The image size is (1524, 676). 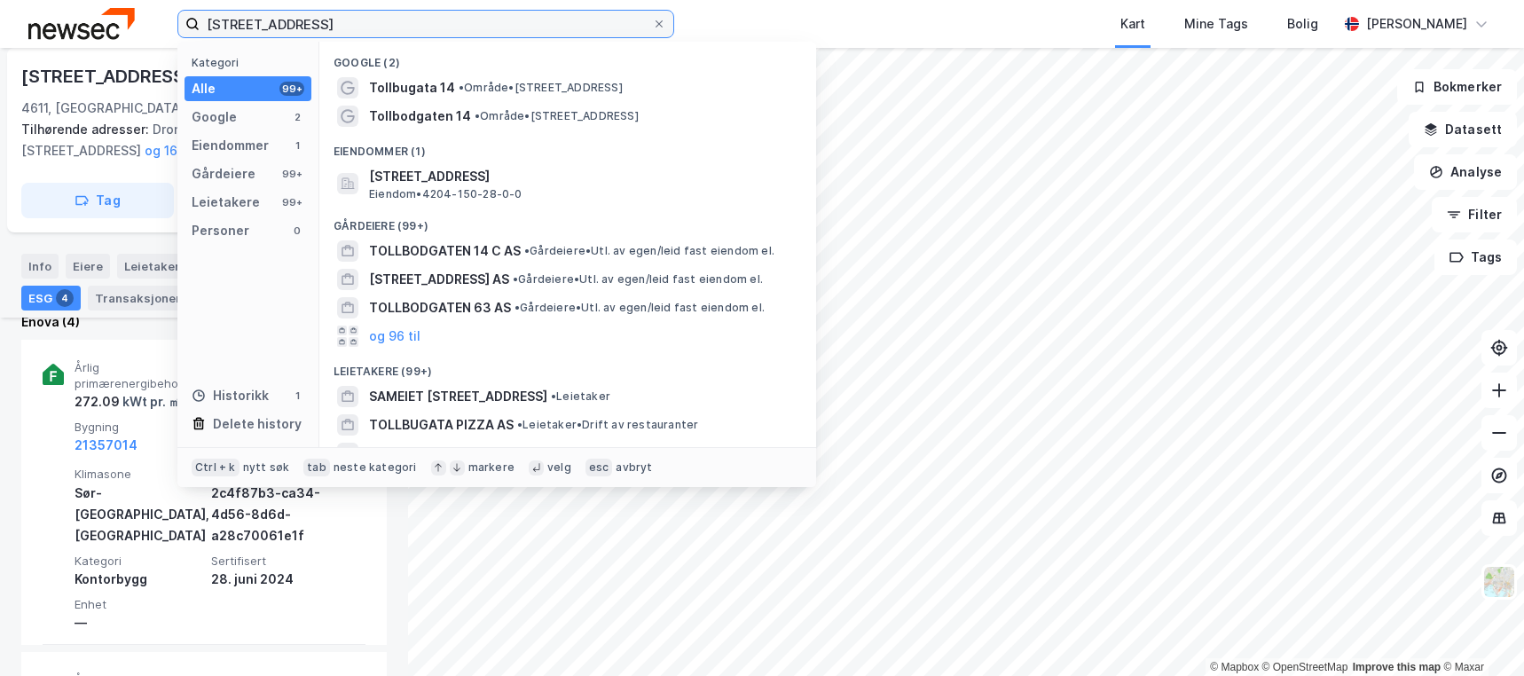 I want to click on div: 2c4f87b3-ca34-4d56-8d6d-a28c70061e1f, so click(x=276, y=515).